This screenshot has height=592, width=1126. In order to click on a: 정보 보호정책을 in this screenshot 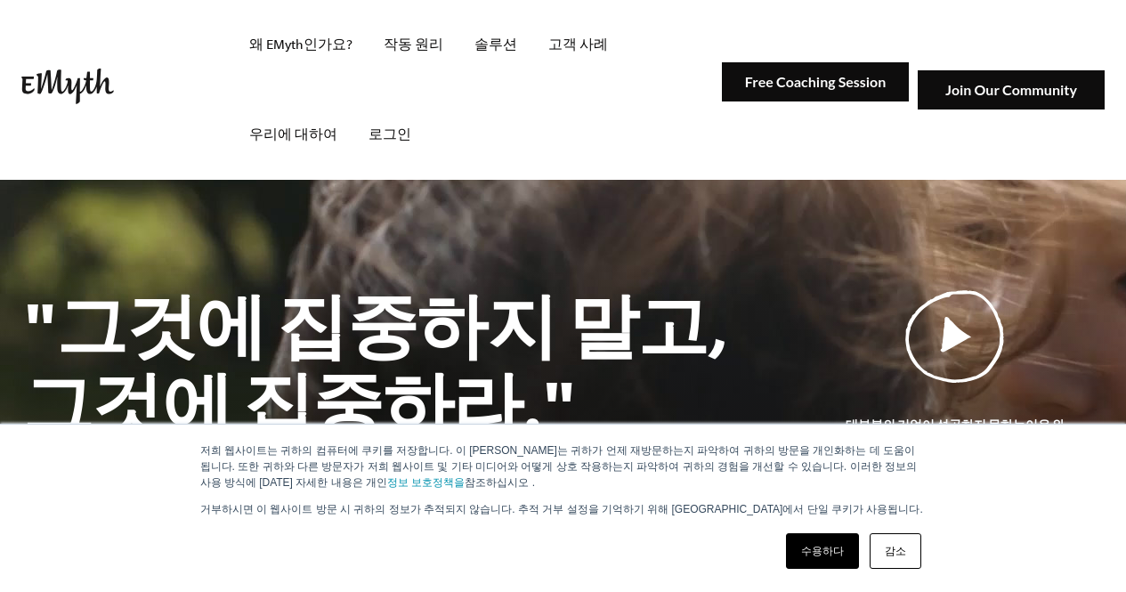, I will do `click(425, 482)`.